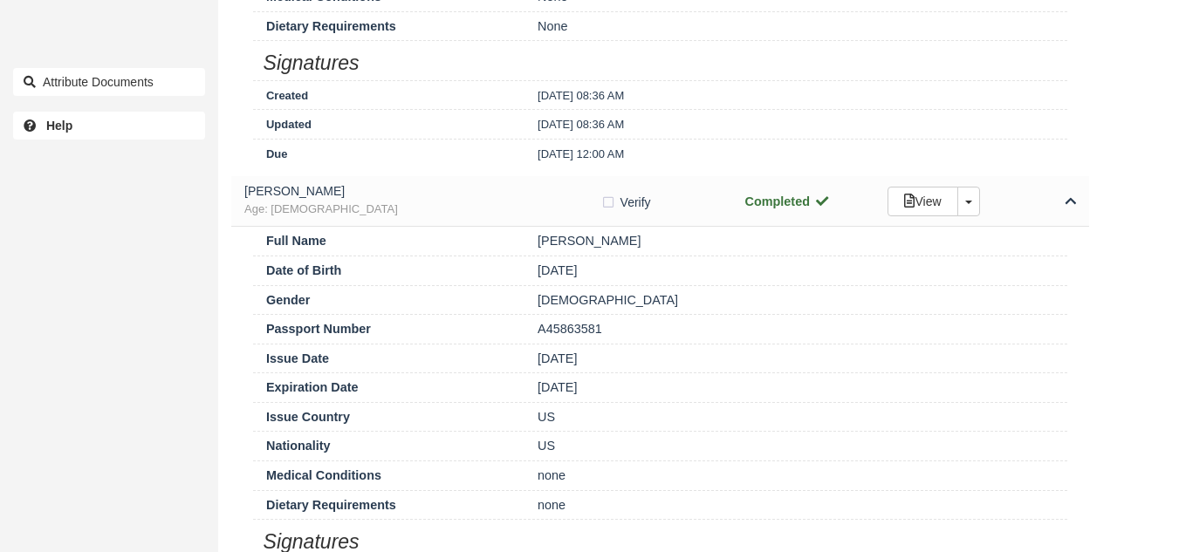  Describe the element at coordinates (388, 417) in the screenshot. I see `div: Issue Country` at that location.